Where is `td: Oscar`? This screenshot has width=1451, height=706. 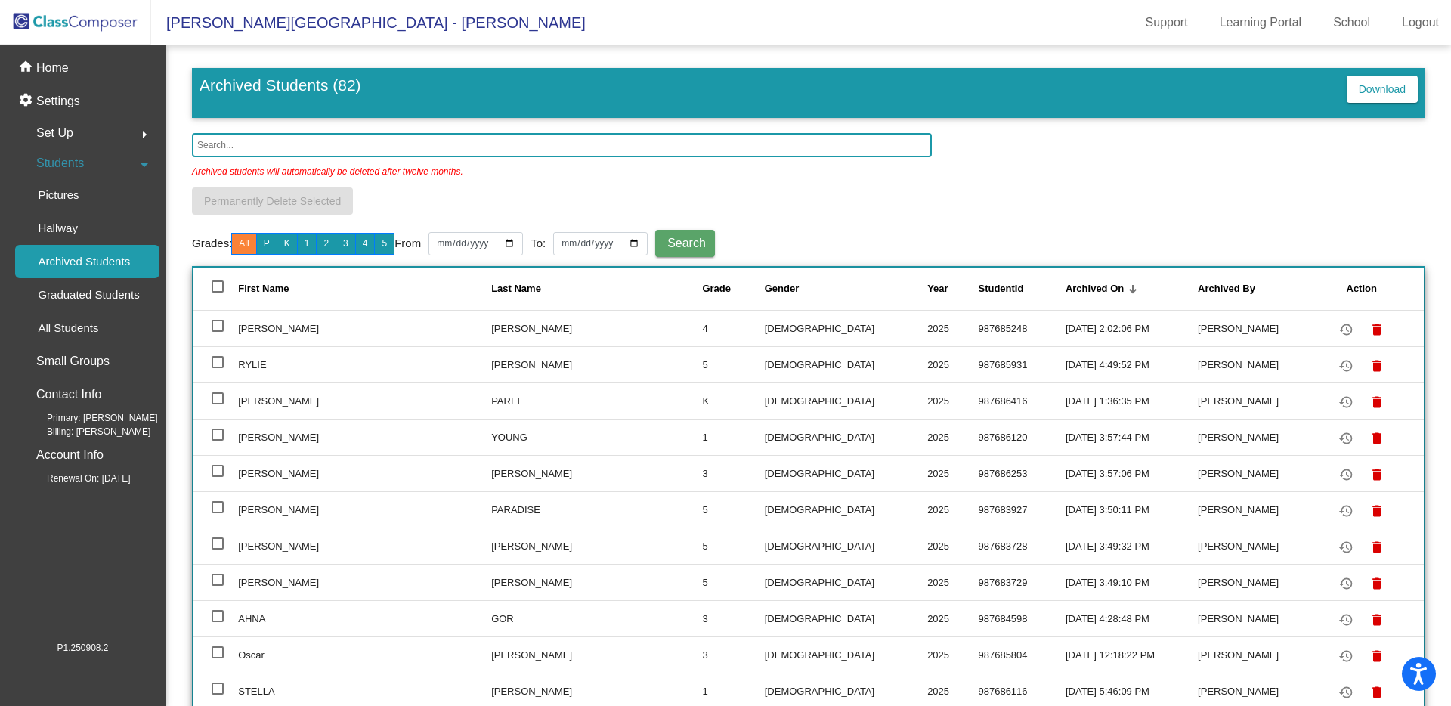 td: Oscar is located at coordinates (364, 654).